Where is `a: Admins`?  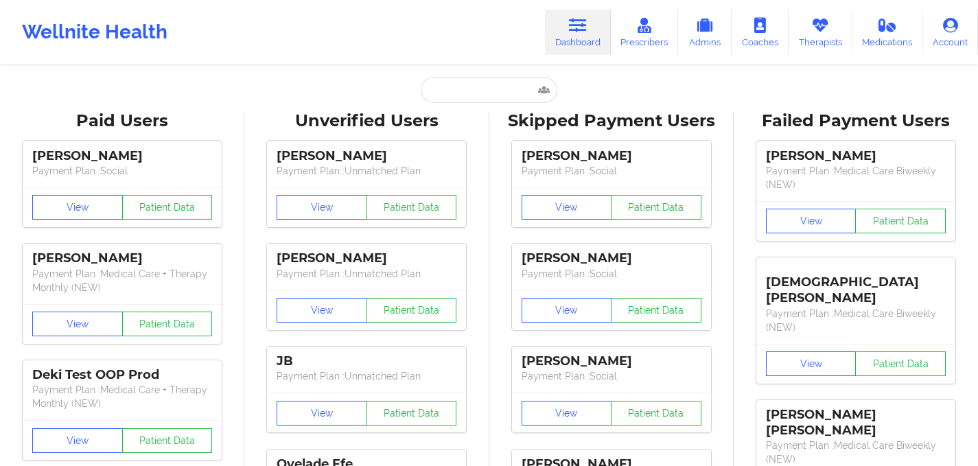 a: Admins is located at coordinates (705, 32).